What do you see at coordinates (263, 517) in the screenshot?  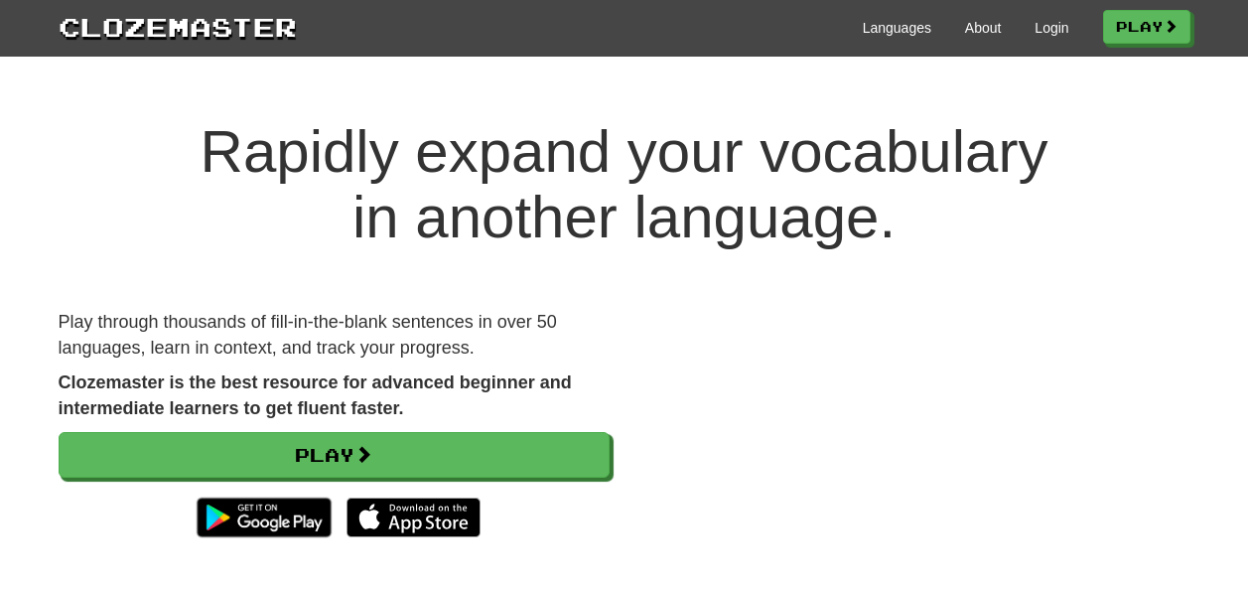 I see `img: Get it on Google Play` at bounding box center [263, 517].